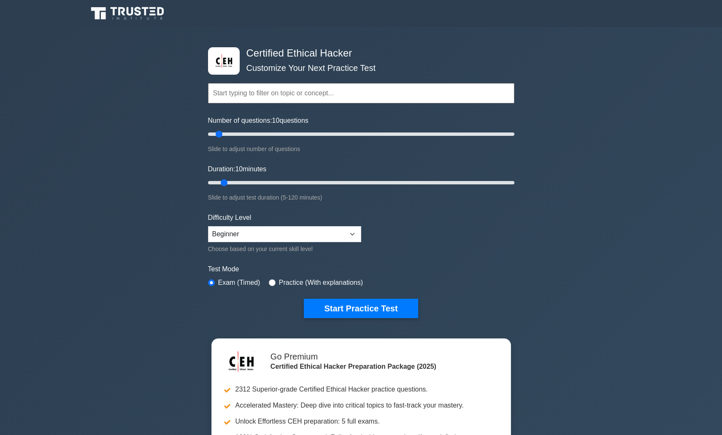 The width and height of the screenshot is (722, 435). What do you see at coordinates (361, 149) in the screenshot?
I see `div: Slide to adjust number of questions` at bounding box center [361, 149].